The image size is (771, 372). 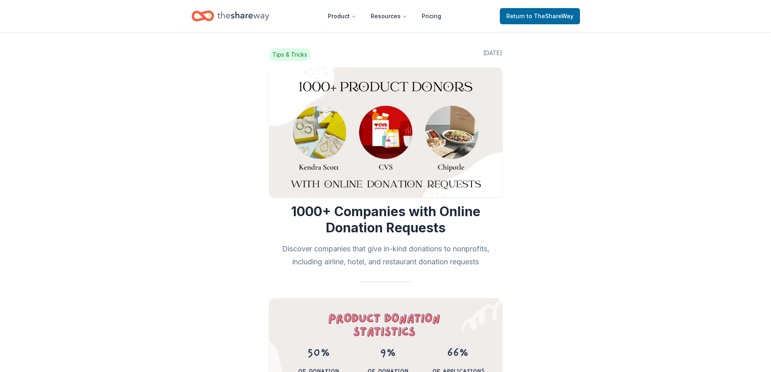 I want to click on img: Image for 1000+ Companies with Online Donation Requests, so click(x=386, y=132).